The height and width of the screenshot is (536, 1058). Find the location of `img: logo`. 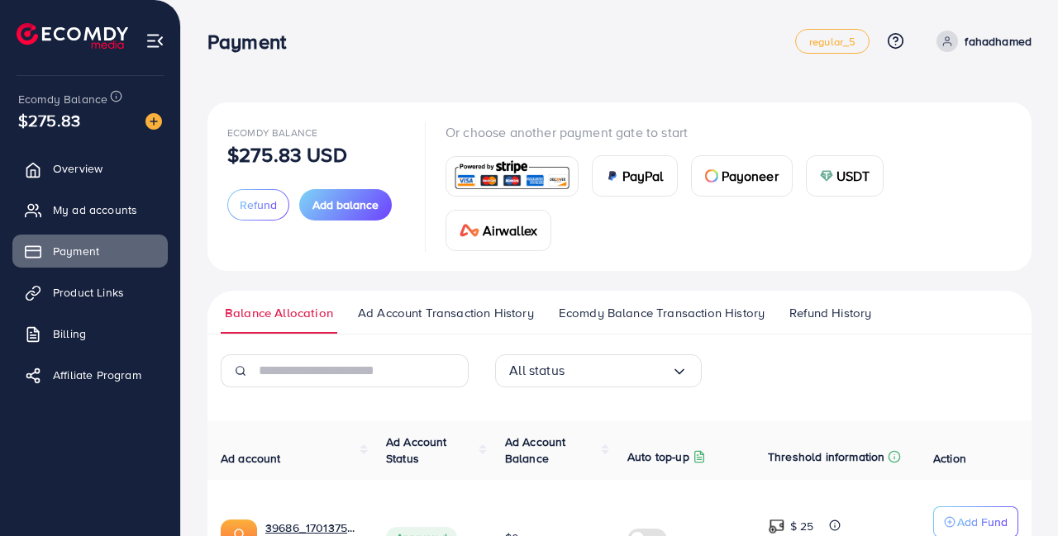

img: logo is located at coordinates (72, 36).